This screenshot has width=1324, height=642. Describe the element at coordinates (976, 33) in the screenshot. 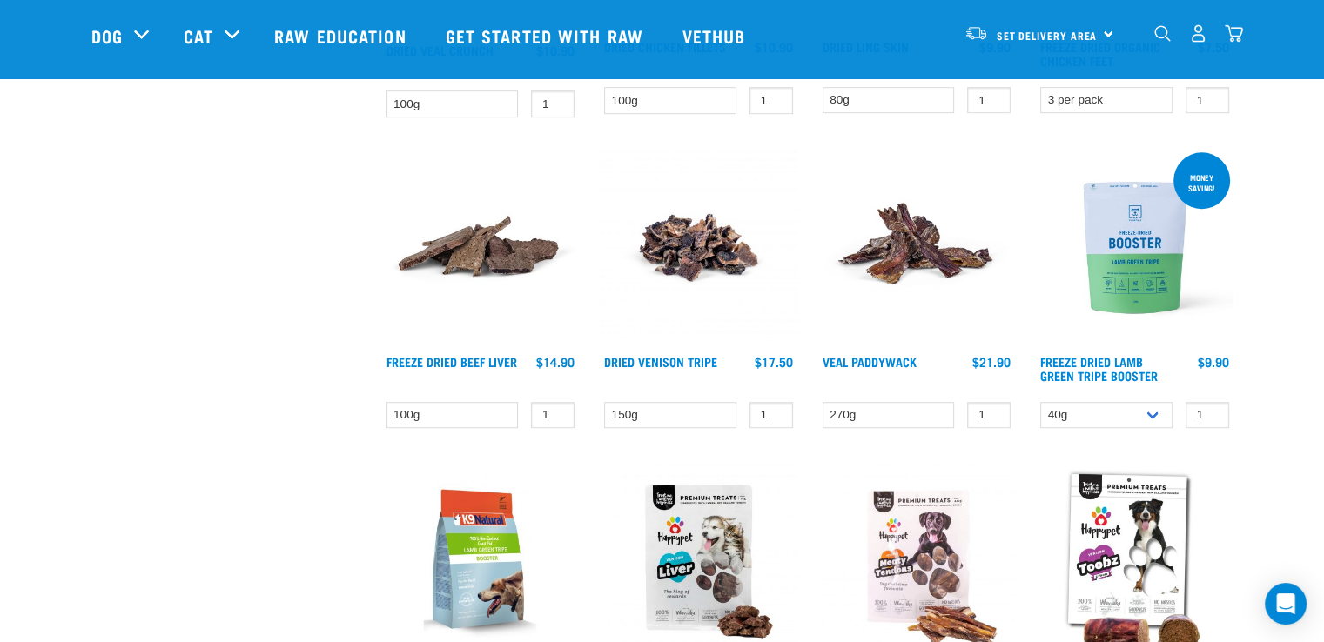

I see `img: van-moving.png` at that location.